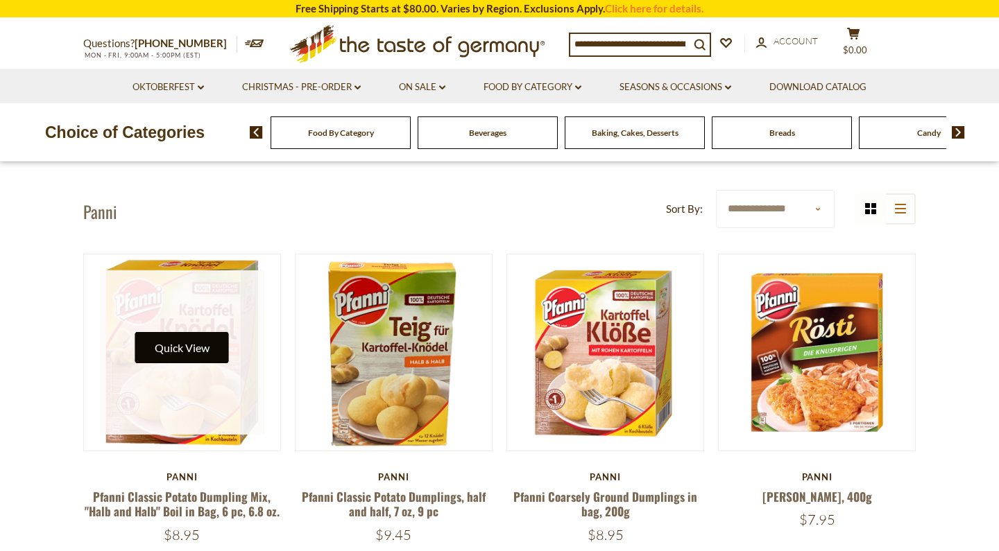 The image size is (999, 551). Describe the element at coordinates (684, 209) in the screenshot. I see `label: Sort By:` at that location.